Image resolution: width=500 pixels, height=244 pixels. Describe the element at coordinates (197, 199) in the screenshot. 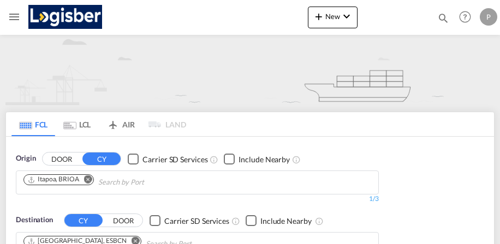

I see `div: 1/3` at that location.